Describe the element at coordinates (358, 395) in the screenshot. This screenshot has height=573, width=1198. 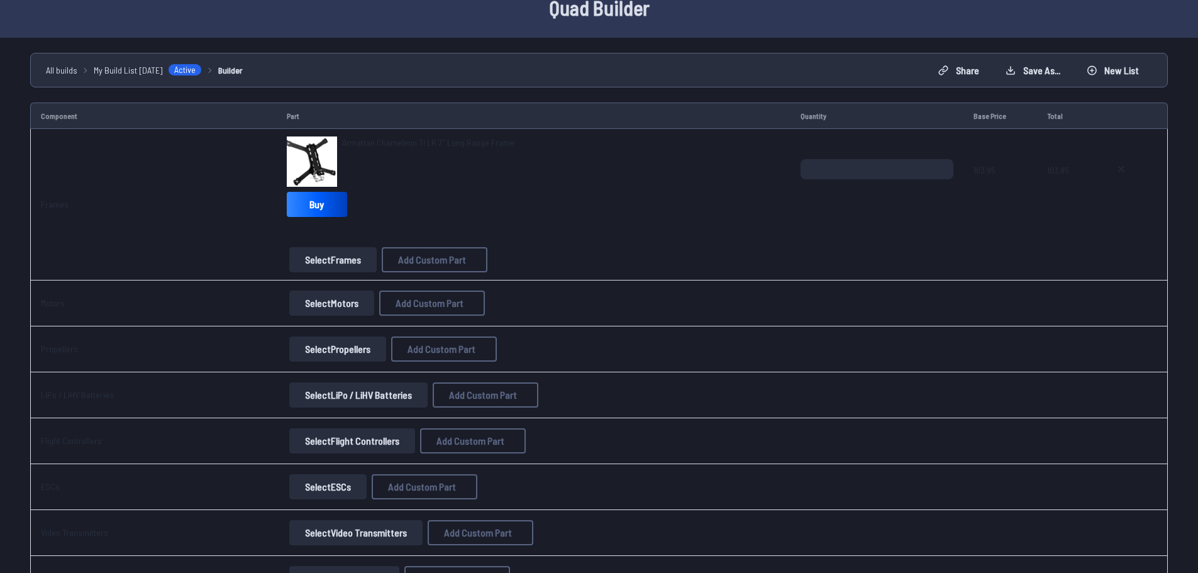
I see `button: SelectLiPo / LiHV Batteries` at that location.